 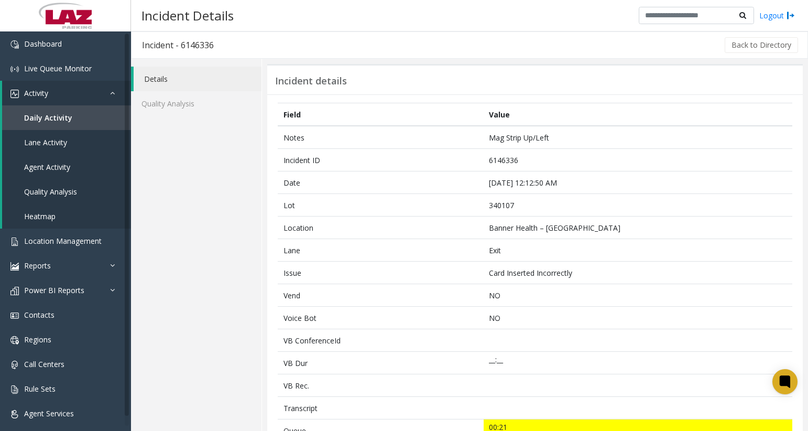 I want to click on span: Quality Analysis, so click(x=50, y=191).